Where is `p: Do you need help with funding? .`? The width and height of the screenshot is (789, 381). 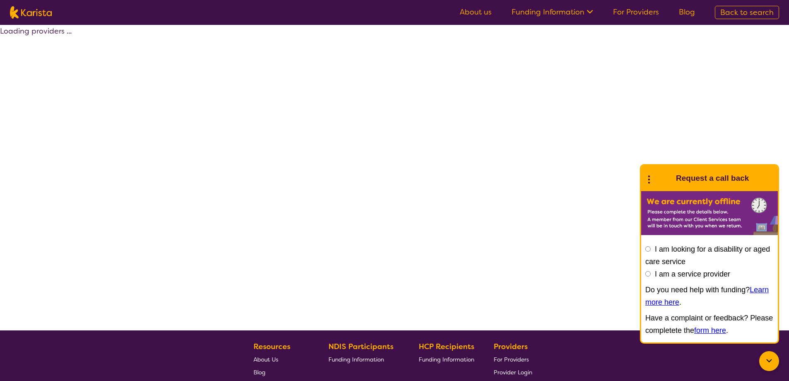
p: Do you need help with funding? . is located at coordinates (709, 296).